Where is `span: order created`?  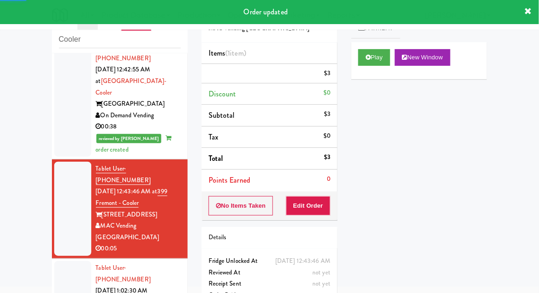 span: order created is located at coordinates (134, 144).